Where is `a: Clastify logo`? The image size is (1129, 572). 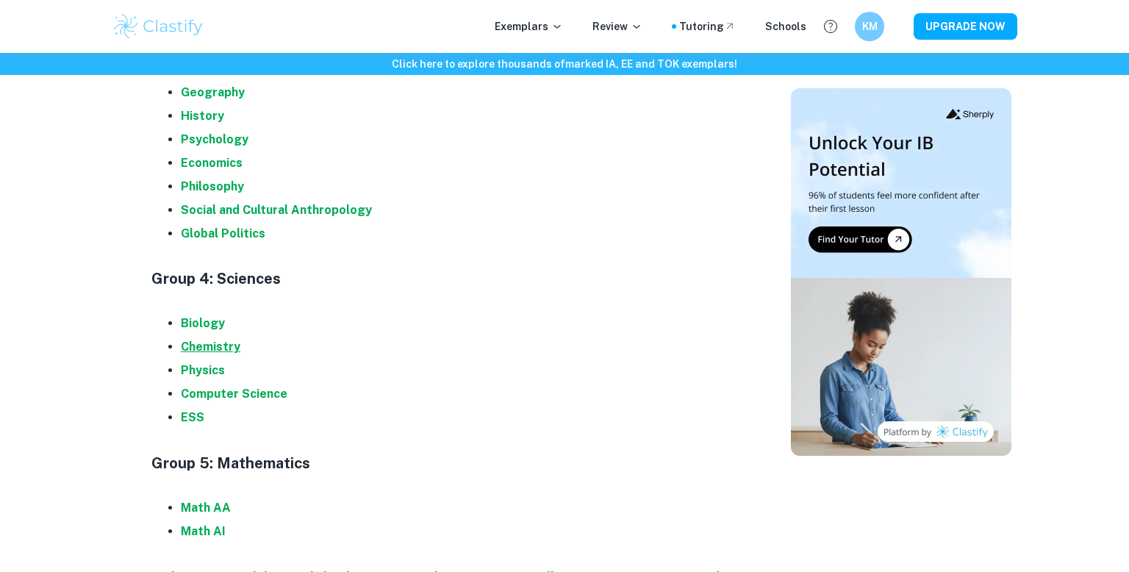 a: Clastify logo is located at coordinates (158, 26).